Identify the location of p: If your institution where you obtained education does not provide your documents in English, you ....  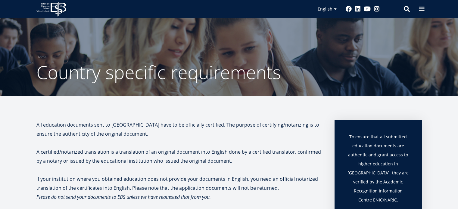
(180, 184).